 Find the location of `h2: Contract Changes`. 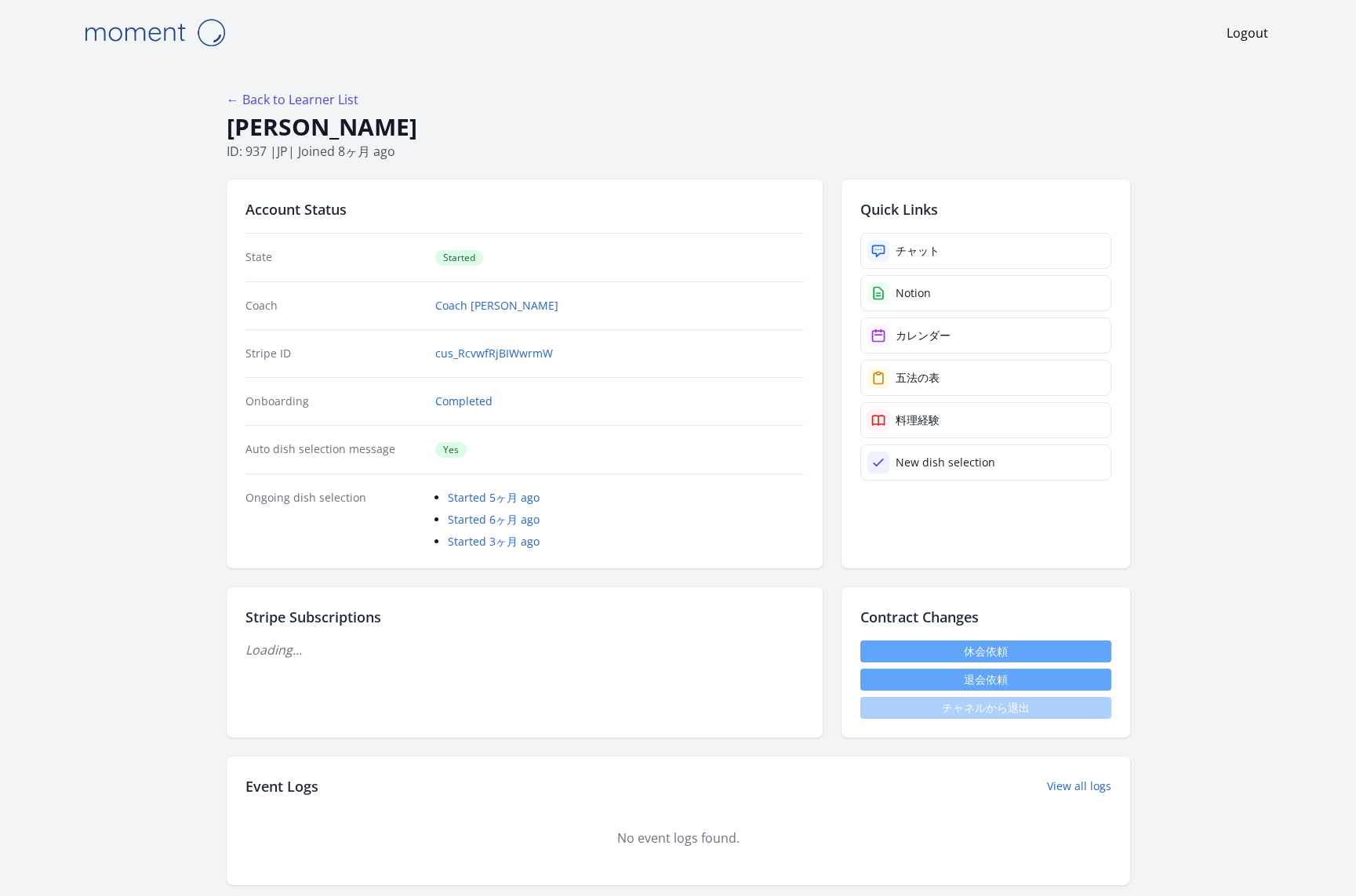

h2: Contract Changes is located at coordinates (986, 617).